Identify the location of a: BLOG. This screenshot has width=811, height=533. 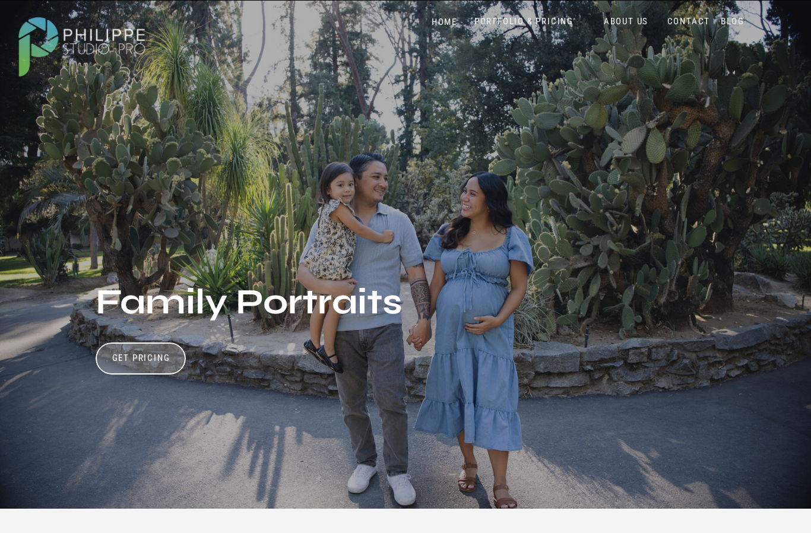
(733, 21).